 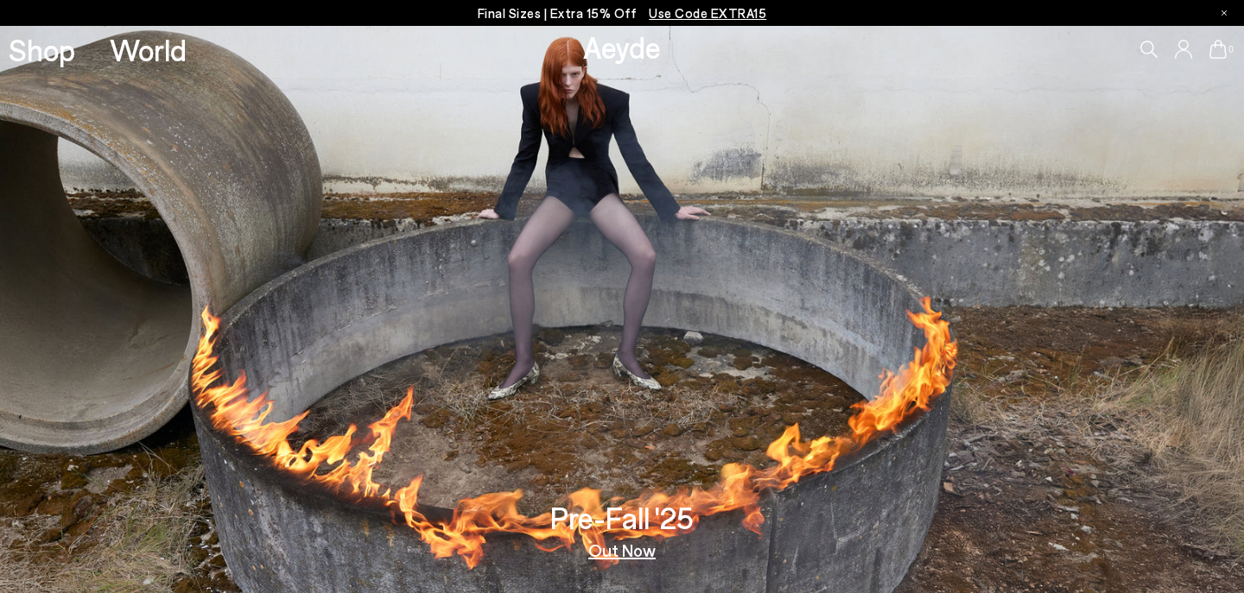 What do you see at coordinates (41, 49) in the screenshot?
I see `a: Shop` at bounding box center [41, 49].